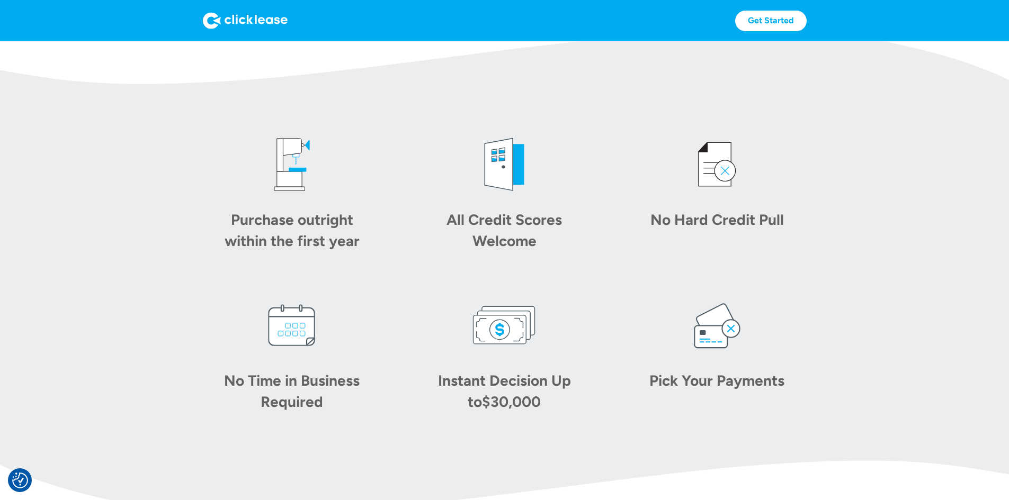 The height and width of the screenshot is (500, 1009). What do you see at coordinates (292, 230) in the screenshot?
I see `div: Purchase outright within the first year` at bounding box center [292, 230].